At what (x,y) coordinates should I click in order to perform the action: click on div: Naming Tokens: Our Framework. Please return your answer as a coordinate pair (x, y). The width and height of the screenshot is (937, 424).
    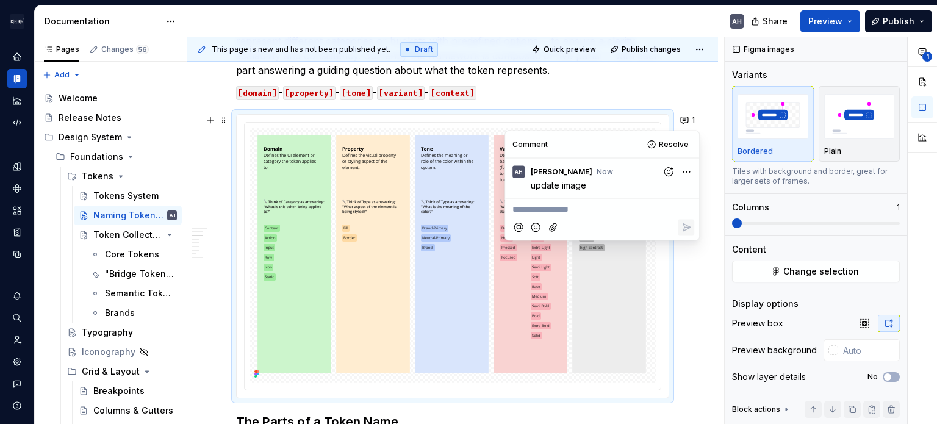
    Looking at the image, I should click on (129, 215).